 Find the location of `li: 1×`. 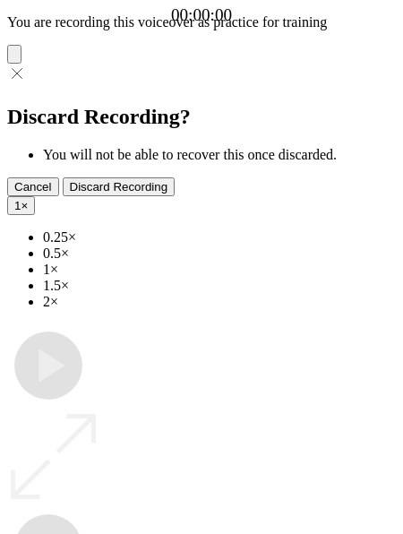

li: 1× is located at coordinates (220, 270).